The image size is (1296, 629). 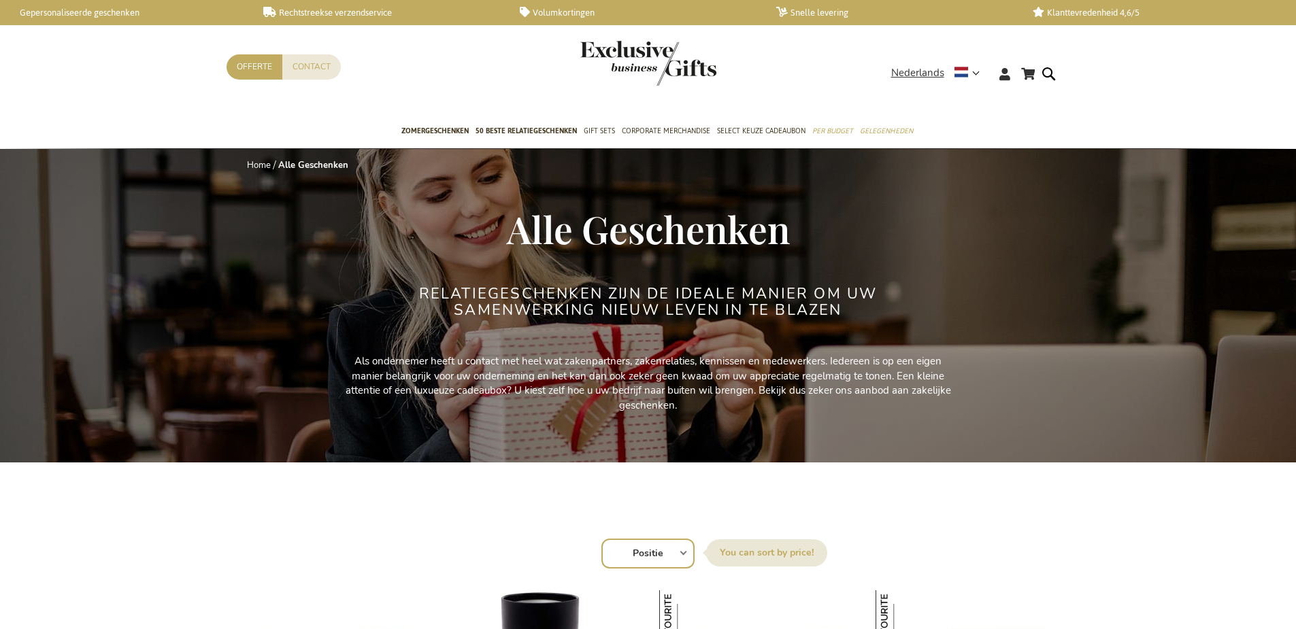 I want to click on a: Klanttevredenheid 4,6/5, so click(x=1150, y=12).